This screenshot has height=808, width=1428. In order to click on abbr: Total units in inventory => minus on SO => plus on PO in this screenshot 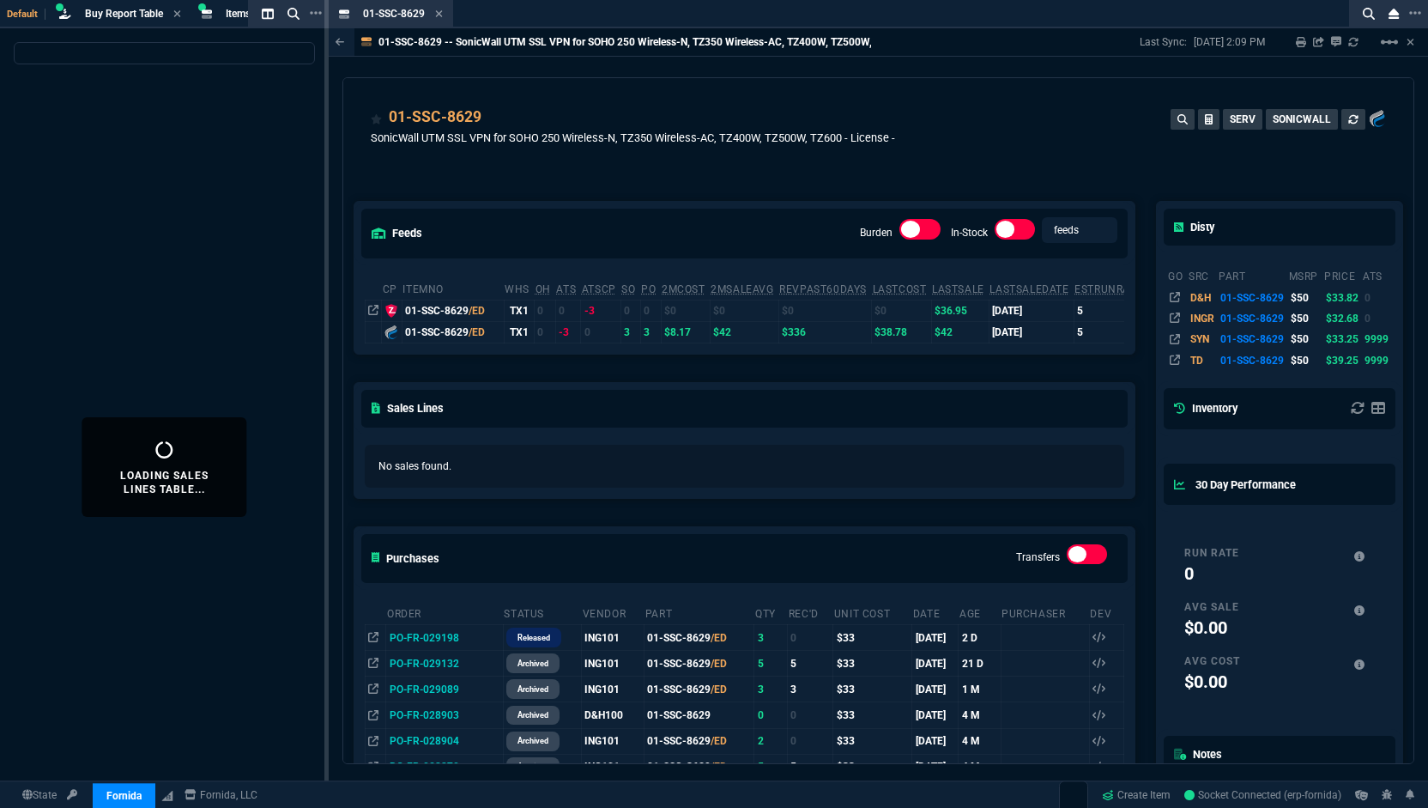, I will do `click(566, 289)`.